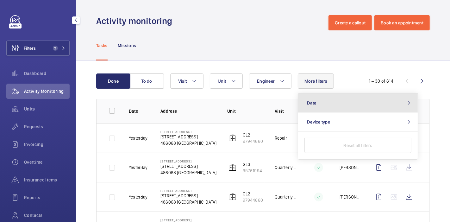 The image size is (450, 222). I want to click on span: Contacts, so click(47, 215).